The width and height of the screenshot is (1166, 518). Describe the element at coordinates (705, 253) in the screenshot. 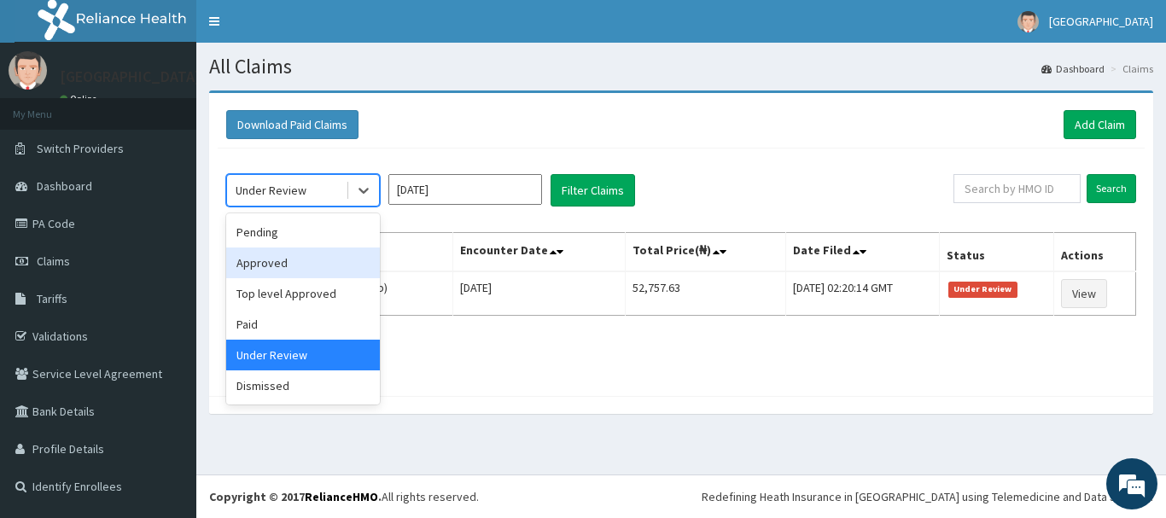

I see `th: Total Price(₦)` at that location.